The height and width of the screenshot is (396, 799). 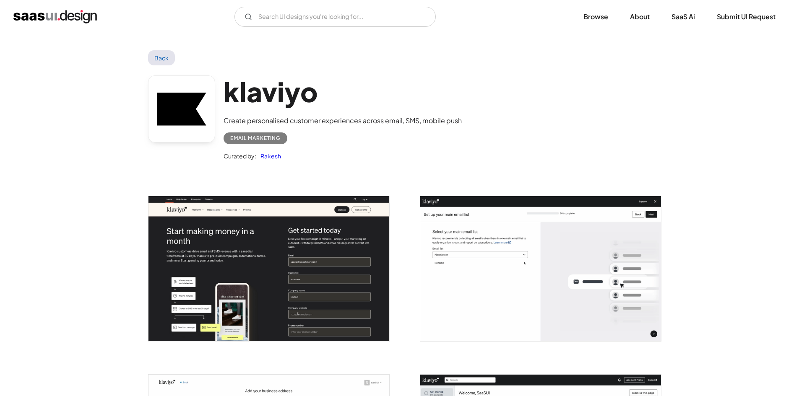 What do you see at coordinates (683, 17) in the screenshot?
I see `a: SaaS Ai` at bounding box center [683, 17].